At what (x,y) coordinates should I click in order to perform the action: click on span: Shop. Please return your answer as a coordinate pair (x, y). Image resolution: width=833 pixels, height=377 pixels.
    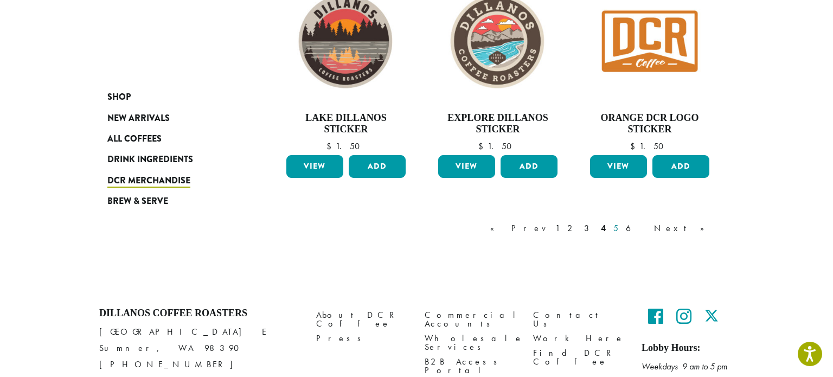
    Looking at the image, I should click on (119, 97).